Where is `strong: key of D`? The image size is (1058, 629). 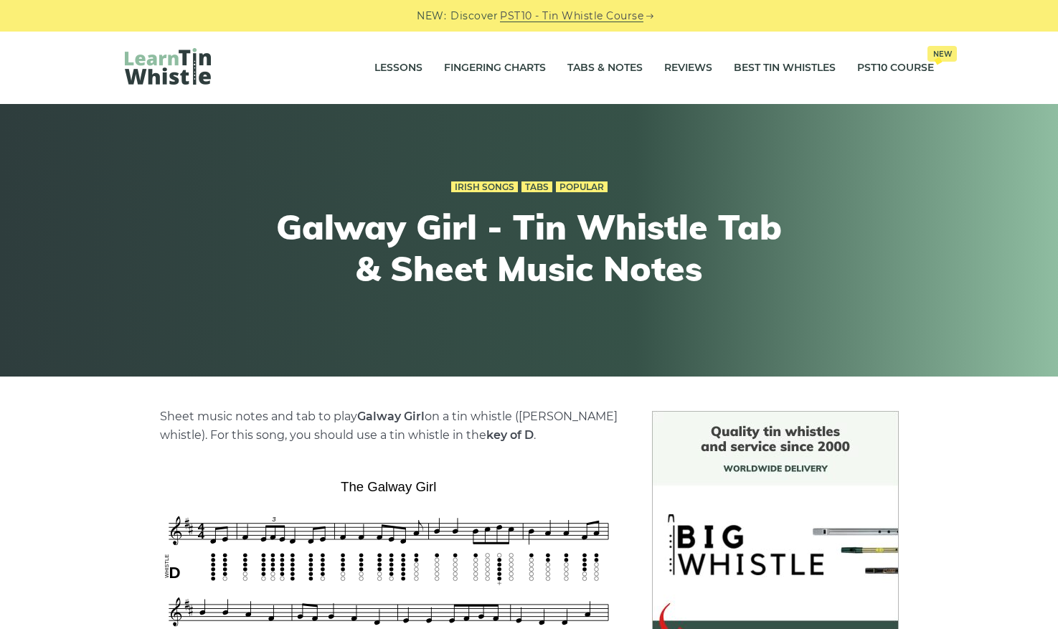 strong: key of D is located at coordinates (510, 435).